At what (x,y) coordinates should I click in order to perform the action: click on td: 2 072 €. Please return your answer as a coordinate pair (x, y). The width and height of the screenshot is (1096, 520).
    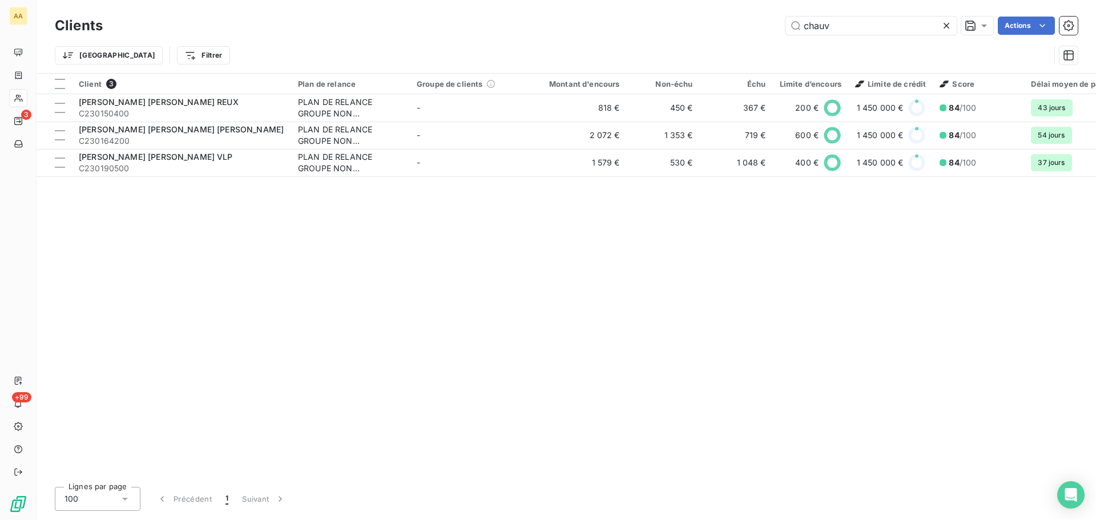
    Looking at the image, I should click on (578, 135).